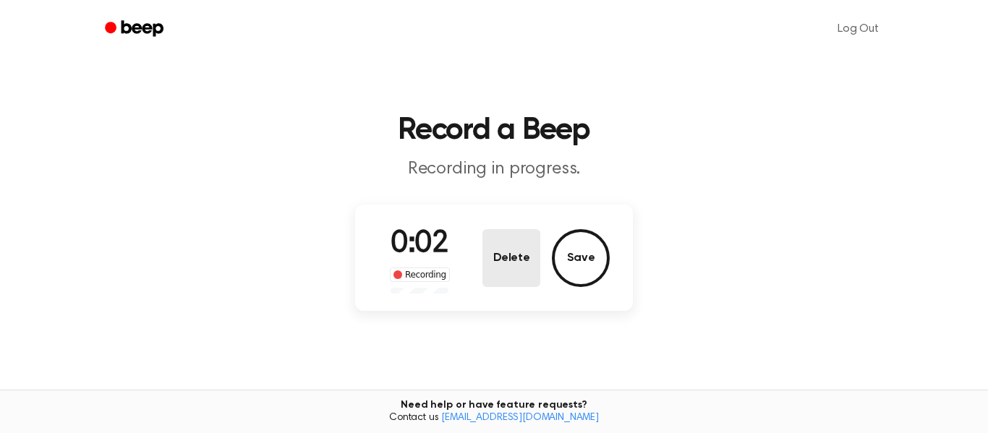  What do you see at coordinates (858, 29) in the screenshot?
I see `a: Log Out` at bounding box center [858, 29].